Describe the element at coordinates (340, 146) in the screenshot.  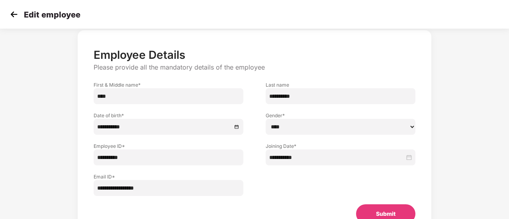
I see `label: Joining Date` at that location.